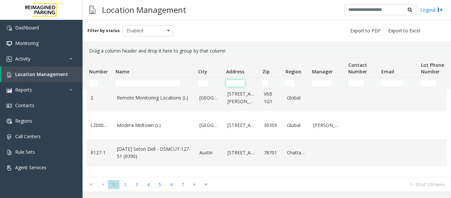  Describe the element at coordinates (94, 83) in the screenshot. I see `input: Number Filter` at that location.